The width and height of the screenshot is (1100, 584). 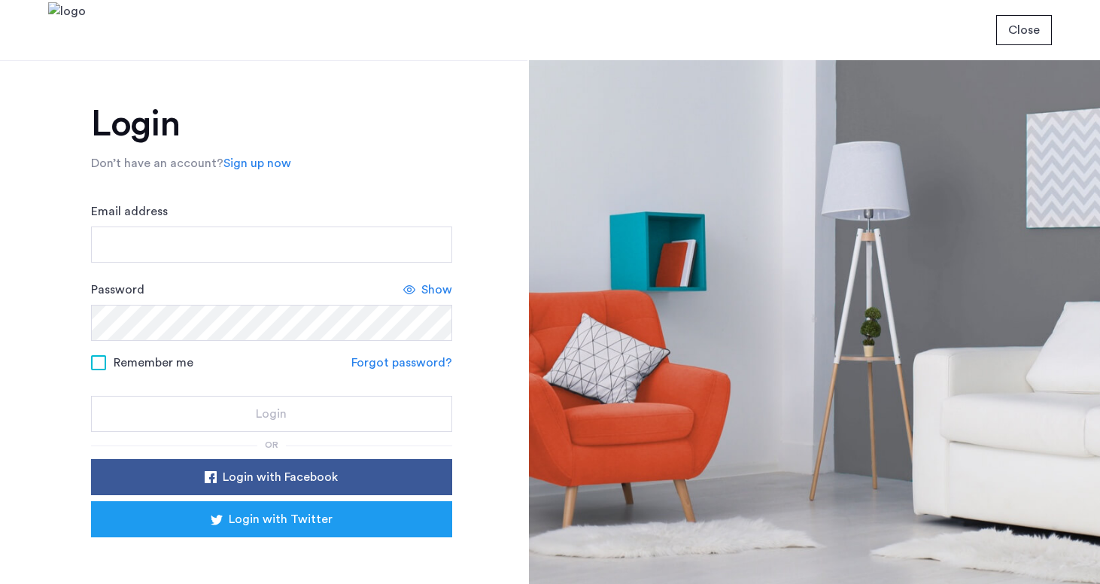 What do you see at coordinates (257, 163) in the screenshot?
I see `a: Sign up now` at bounding box center [257, 163].